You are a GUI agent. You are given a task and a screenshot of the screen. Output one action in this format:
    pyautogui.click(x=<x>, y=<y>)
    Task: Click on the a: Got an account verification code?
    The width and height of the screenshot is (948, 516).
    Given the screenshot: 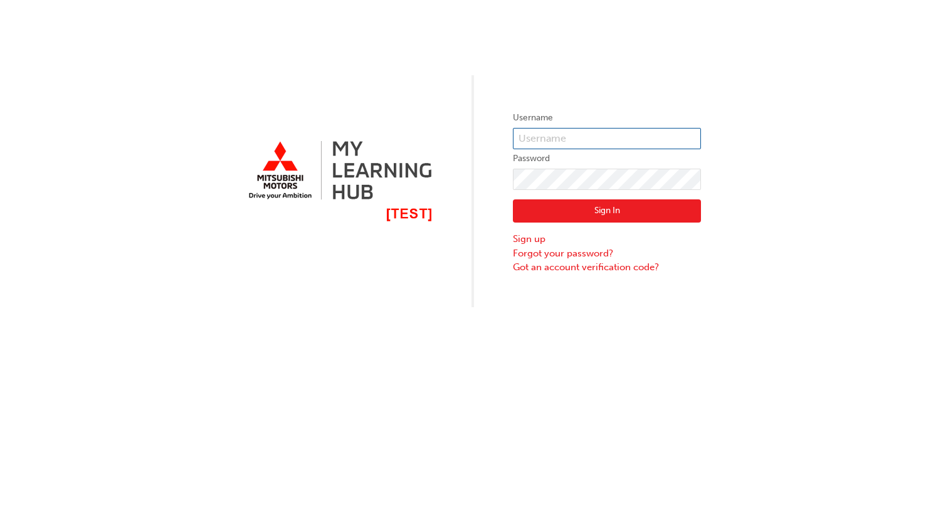 What is the action you would take?
    pyautogui.click(x=607, y=267)
    